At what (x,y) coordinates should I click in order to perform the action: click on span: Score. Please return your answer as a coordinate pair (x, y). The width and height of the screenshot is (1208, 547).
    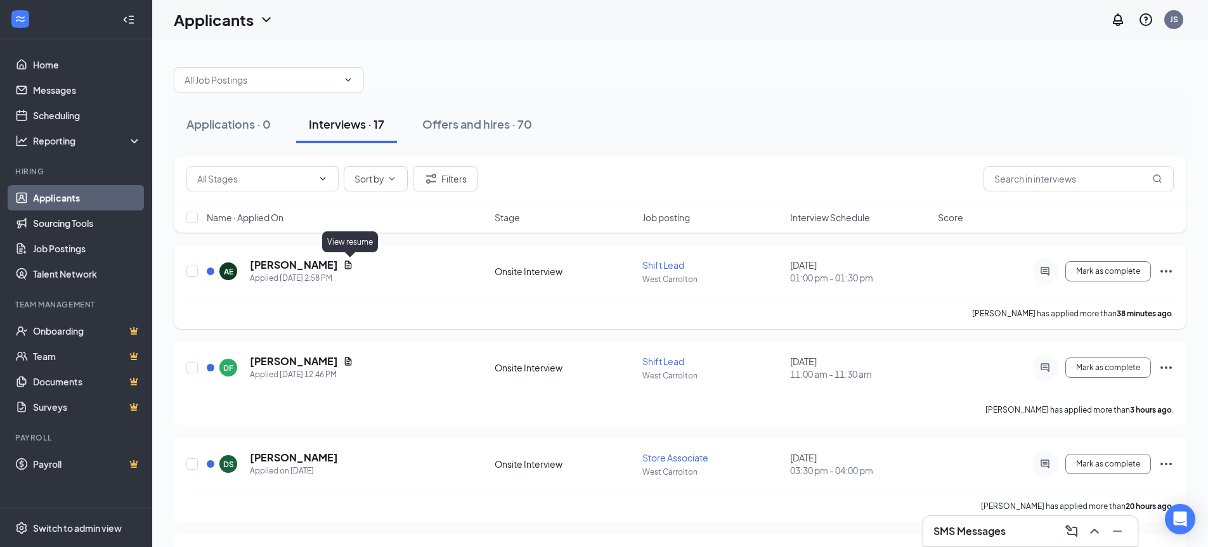
    Looking at the image, I should click on (951, 218).